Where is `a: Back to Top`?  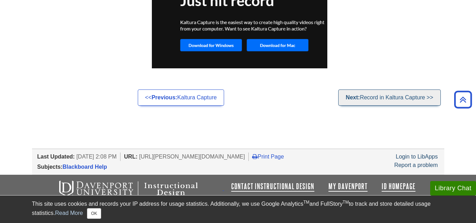 a: Back to Top is located at coordinates (463, 99).